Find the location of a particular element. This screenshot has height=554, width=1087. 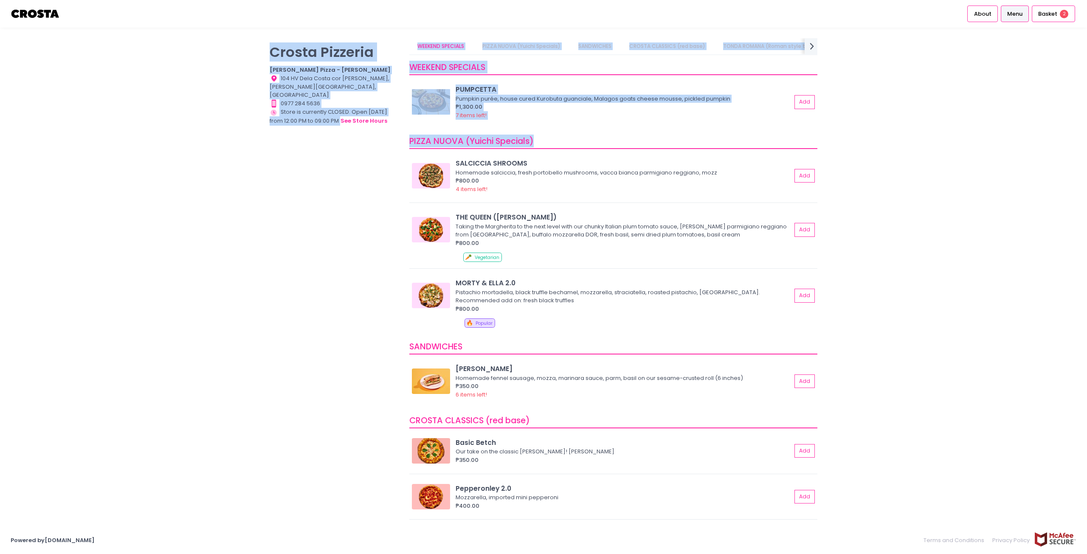

div: PUMPCETTA is located at coordinates (623, 89).